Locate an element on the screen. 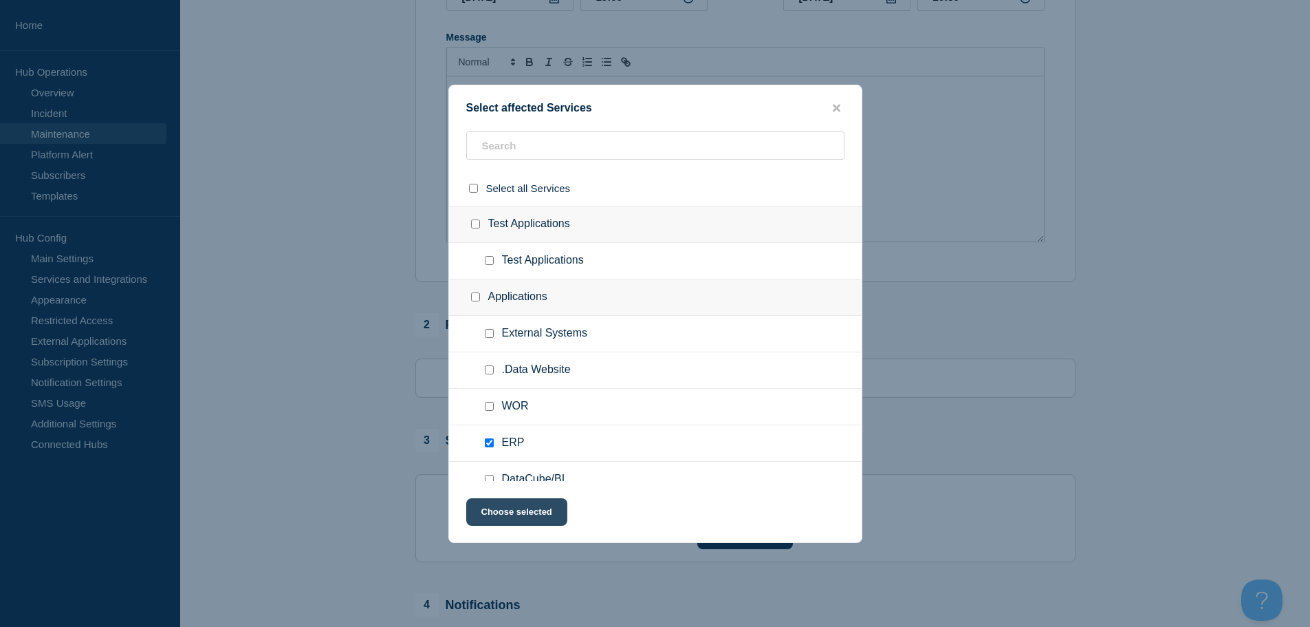  div: Select affected Services is located at coordinates (656, 108).